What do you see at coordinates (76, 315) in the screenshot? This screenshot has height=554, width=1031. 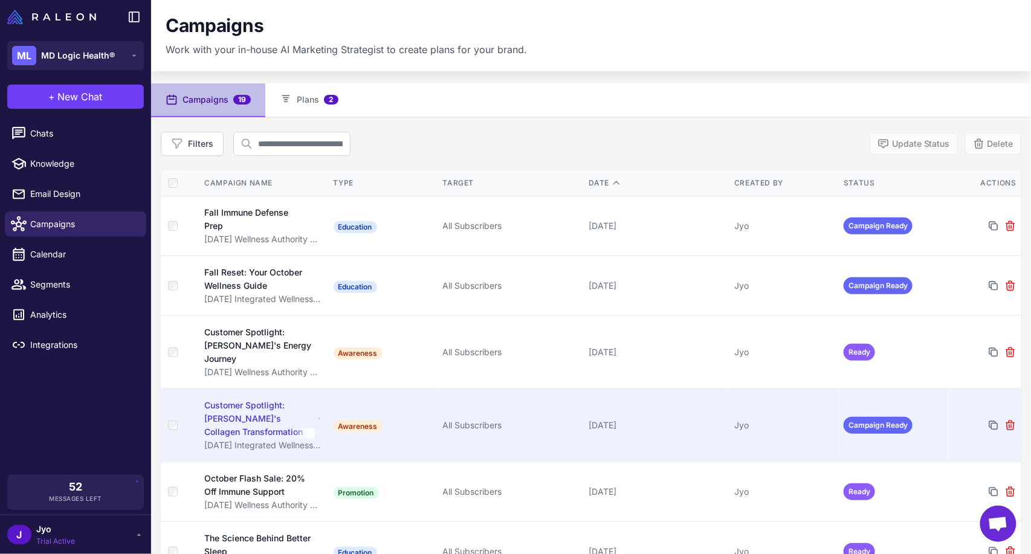 I see `a: Analytics` at bounding box center [76, 315].